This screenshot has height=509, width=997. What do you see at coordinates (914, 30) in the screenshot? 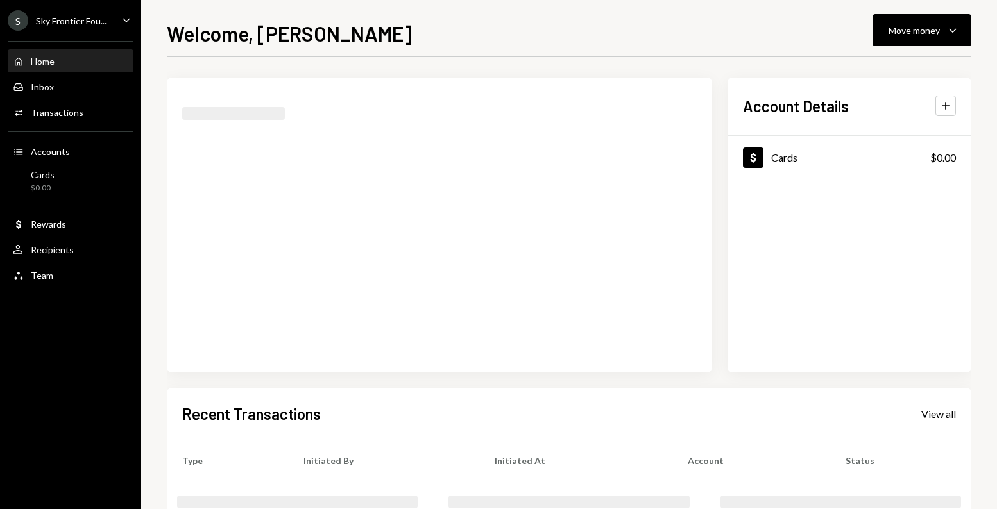
I see `div: Move money` at bounding box center [914, 30].